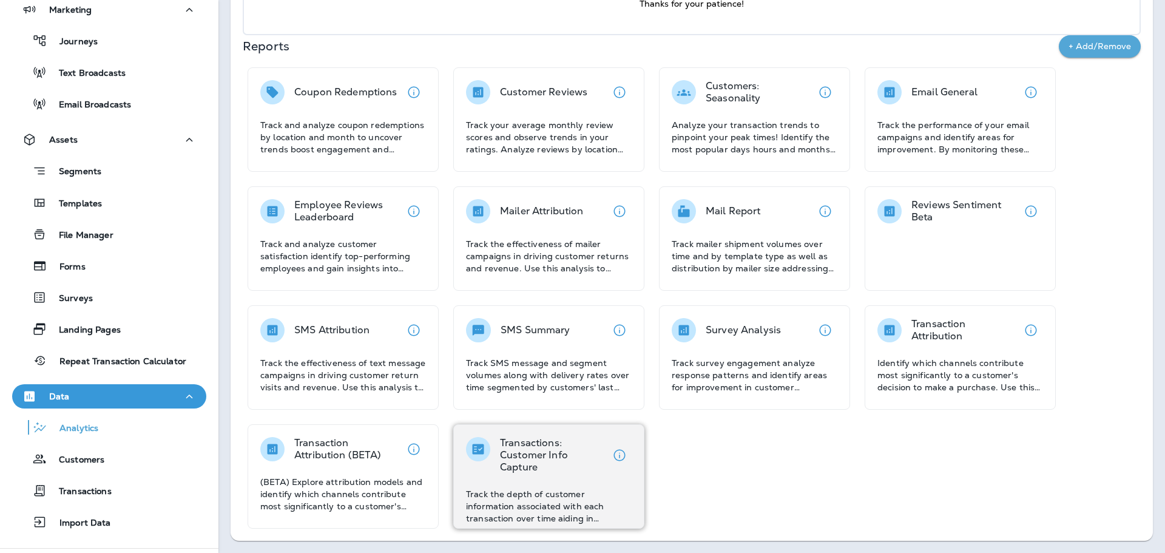 The width and height of the screenshot is (1165, 553). Describe the element at coordinates (542, 211) in the screenshot. I see `p: Mailer Attribution` at that location.